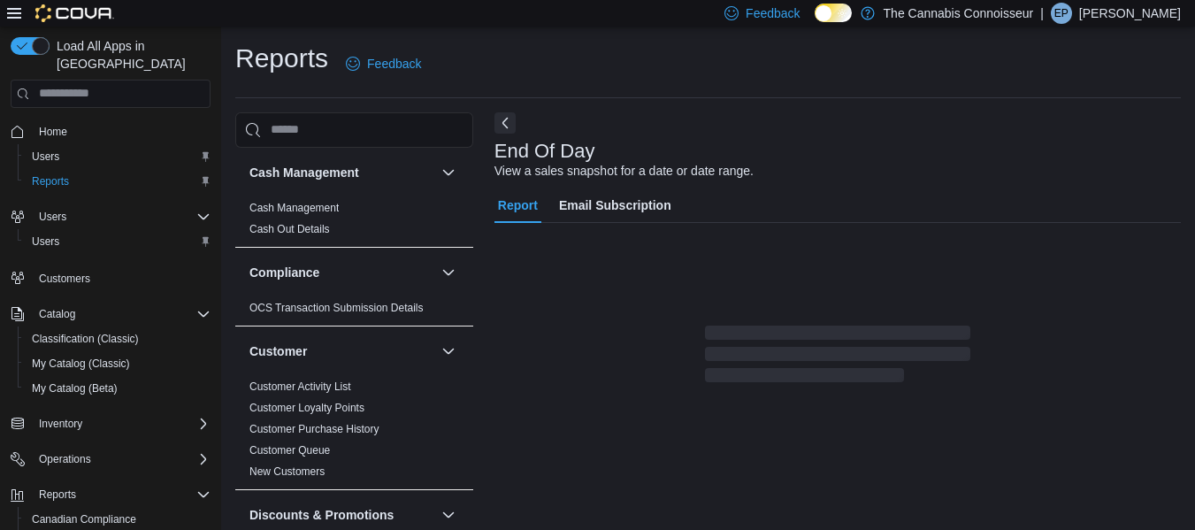 This screenshot has height=530, width=1195. I want to click on a: Customers, so click(65, 279).